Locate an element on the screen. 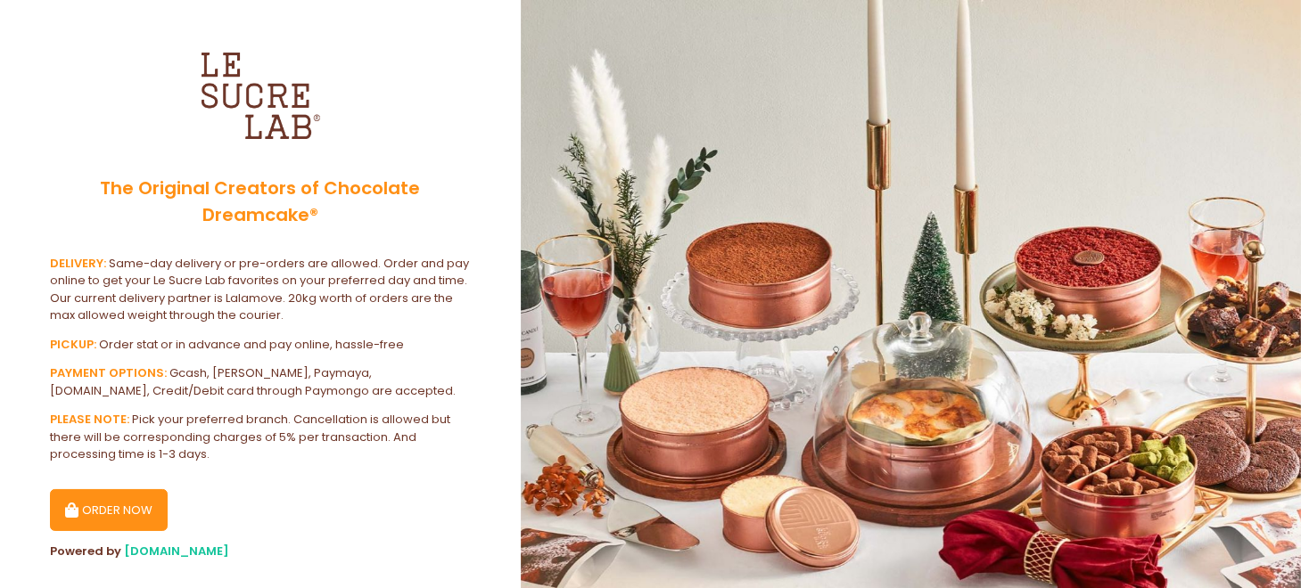 This screenshot has width=1301, height=588. b: PAYMENT OPTIONS: is located at coordinates (108, 373).